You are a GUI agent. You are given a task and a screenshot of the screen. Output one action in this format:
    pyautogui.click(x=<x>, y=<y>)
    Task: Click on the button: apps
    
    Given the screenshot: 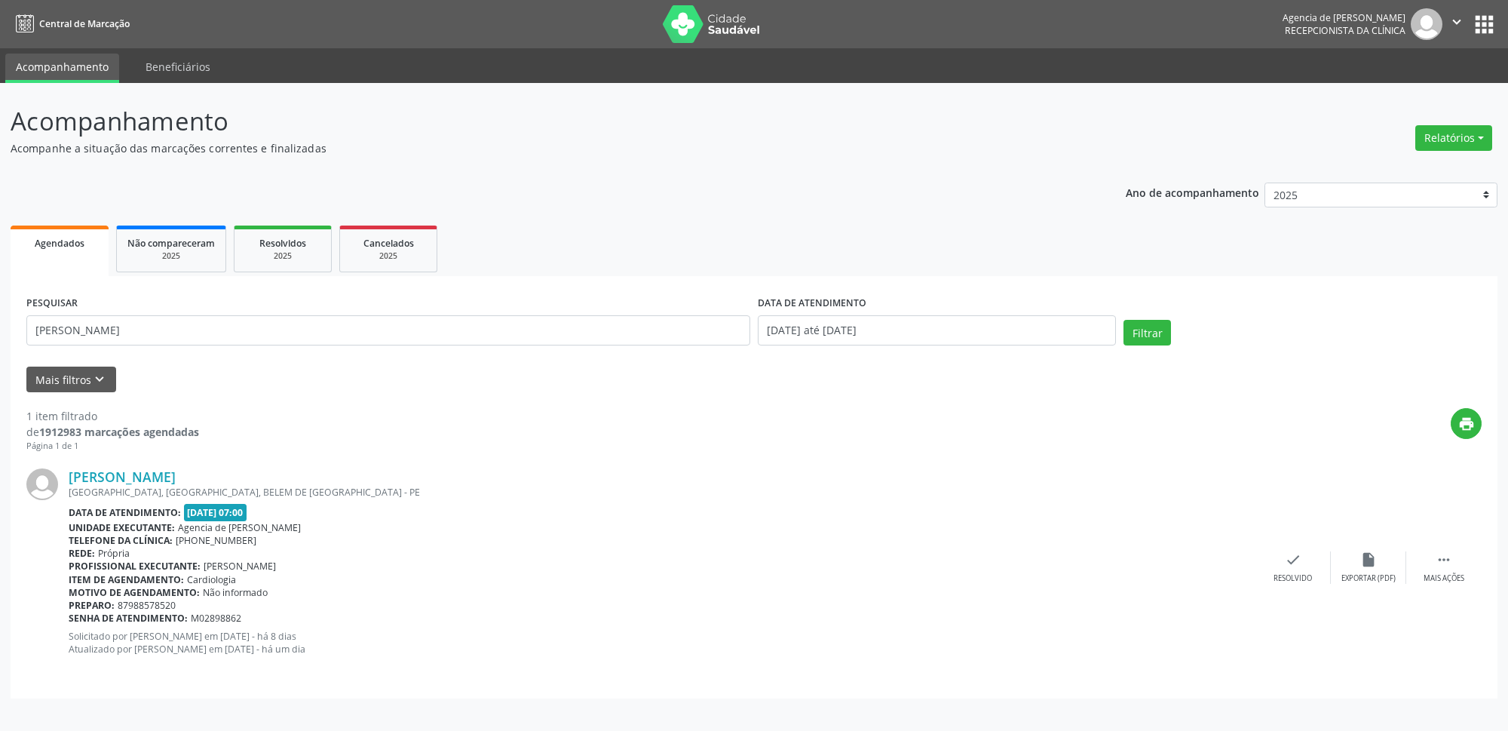 What is the action you would take?
    pyautogui.click(x=1484, y=24)
    